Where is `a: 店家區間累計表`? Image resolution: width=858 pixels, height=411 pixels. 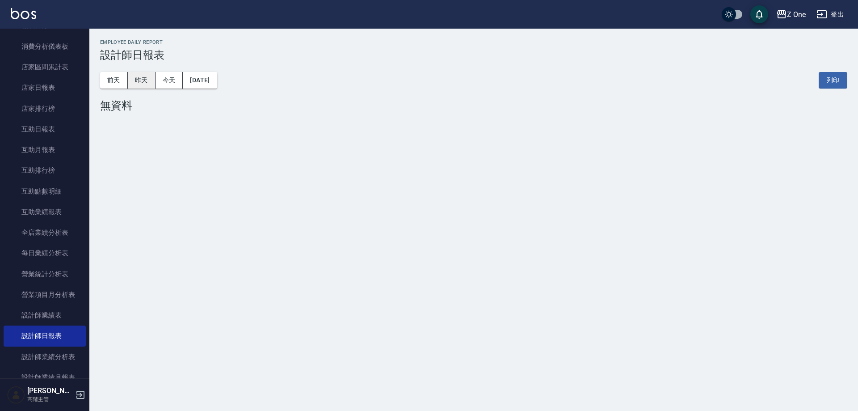 a: 店家區間累計表 is located at coordinates (45, 67).